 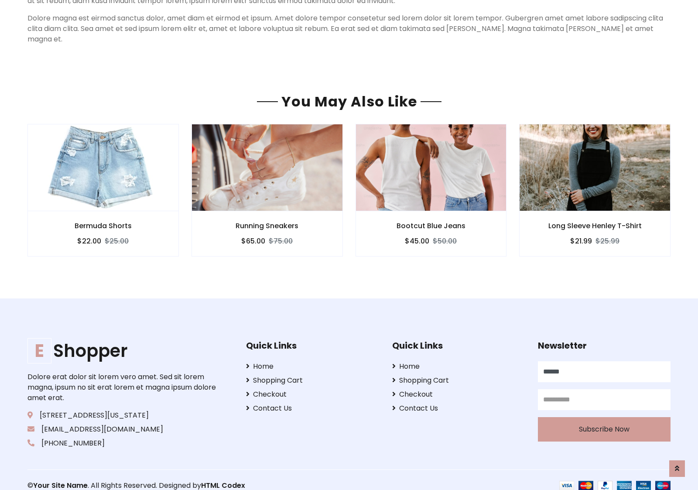 I want to click on h5: Newsletter, so click(x=604, y=345).